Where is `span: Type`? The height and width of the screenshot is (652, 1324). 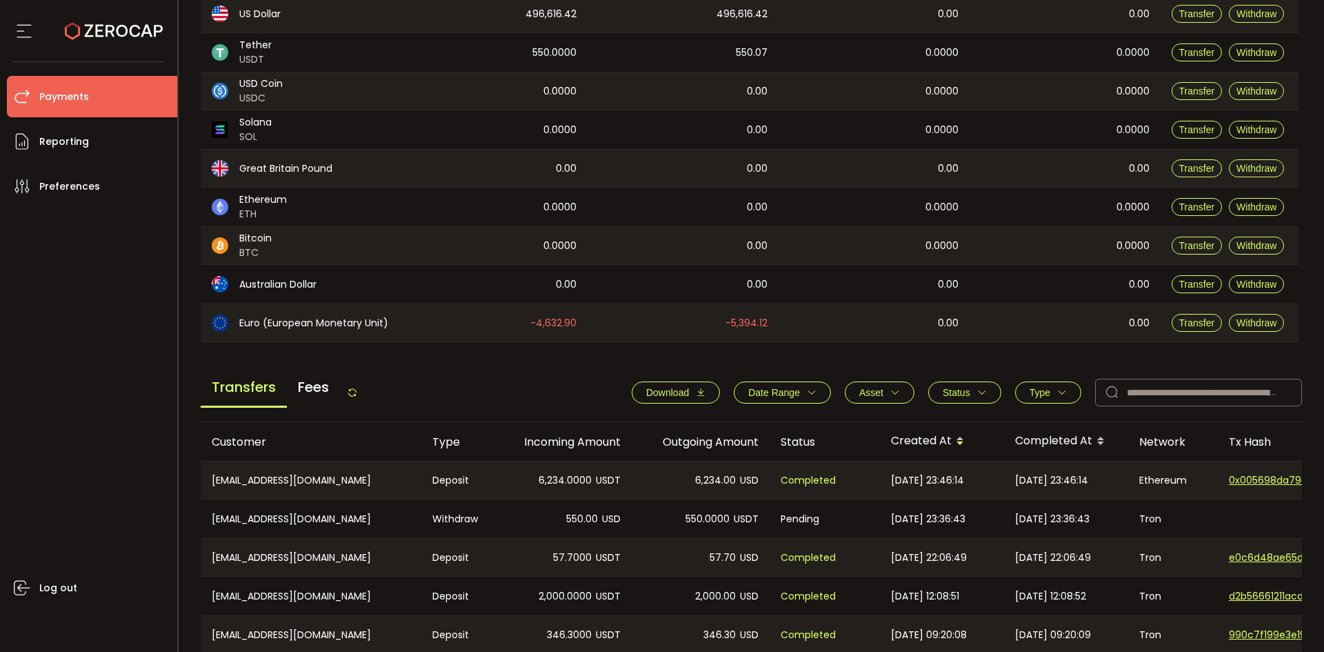
span: Type is located at coordinates (1040, 392).